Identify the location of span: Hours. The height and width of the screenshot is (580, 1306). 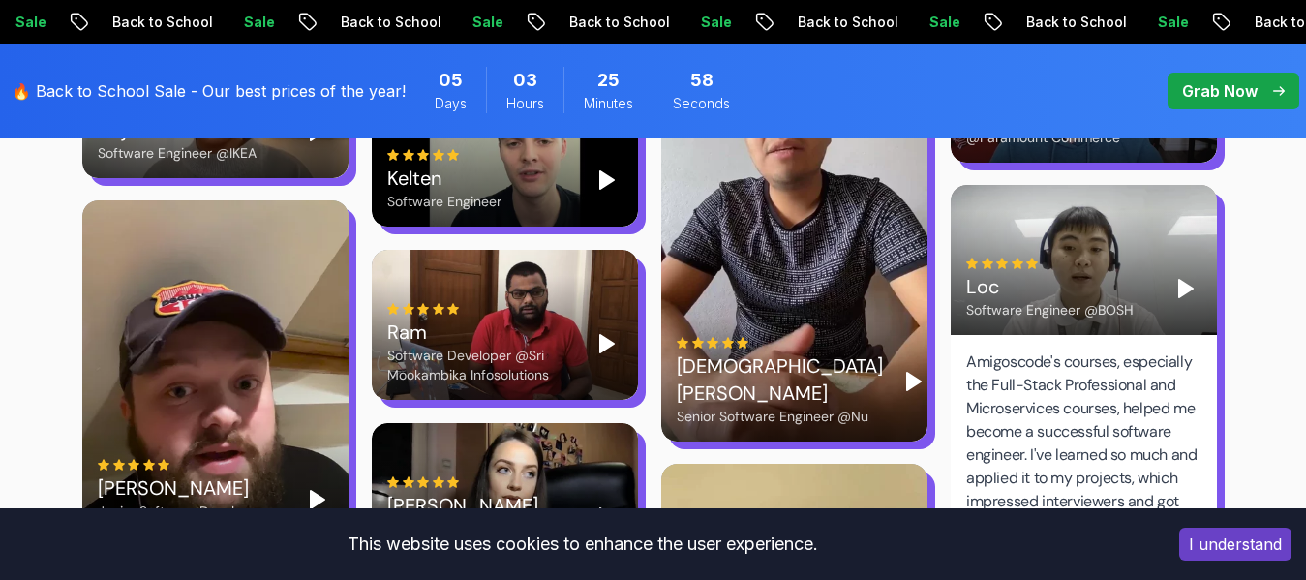
(525, 104).